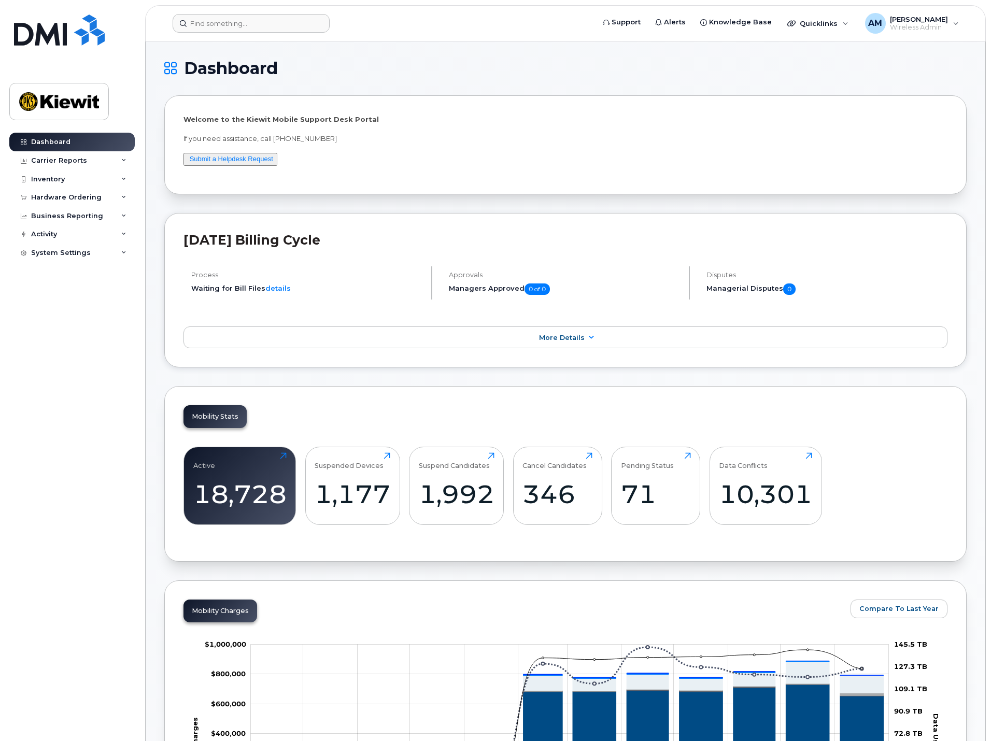 This screenshot has width=991, height=741. Describe the element at coordinates (457, 486) in the screenshot. I see `a: Suspend Candidates1,992` at that location.